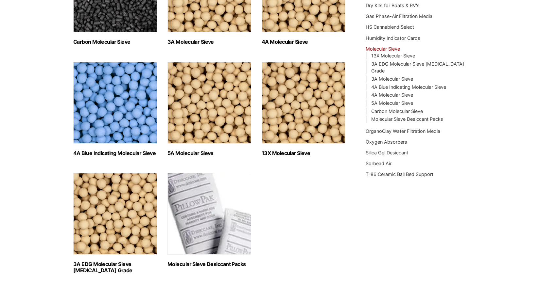  What do you see at coordinates (392, 79) in the screenshot?
I see `a: 3A Molecular Sieve` at bounding box center [392, 79].